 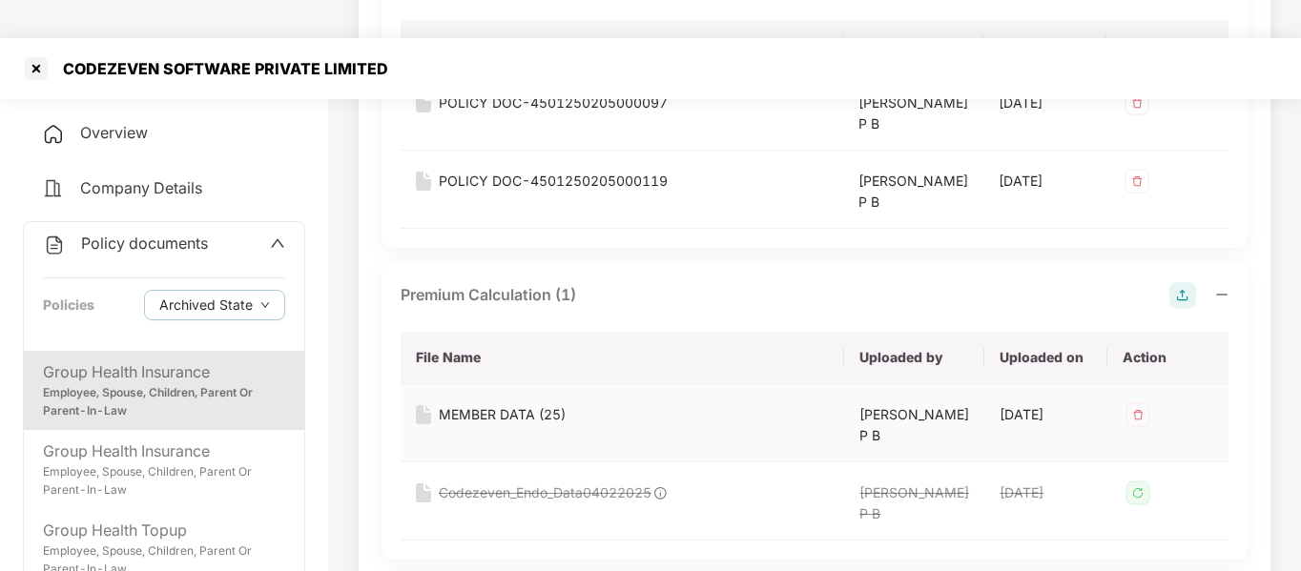 I want to click on div: Group Health Topup, so click(x=164, y=530).